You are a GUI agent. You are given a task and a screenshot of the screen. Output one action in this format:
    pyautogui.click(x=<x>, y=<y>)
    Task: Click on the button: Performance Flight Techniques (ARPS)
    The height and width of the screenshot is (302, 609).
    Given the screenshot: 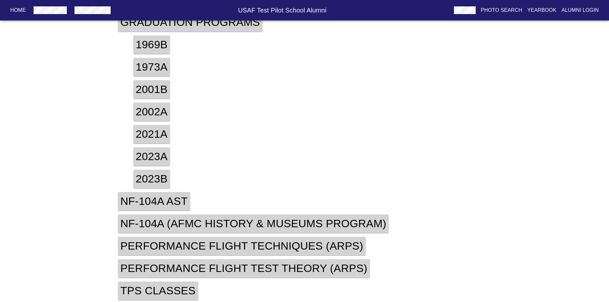 What is the action you would take?
    pyautogui.click(x=242, y=246)
    